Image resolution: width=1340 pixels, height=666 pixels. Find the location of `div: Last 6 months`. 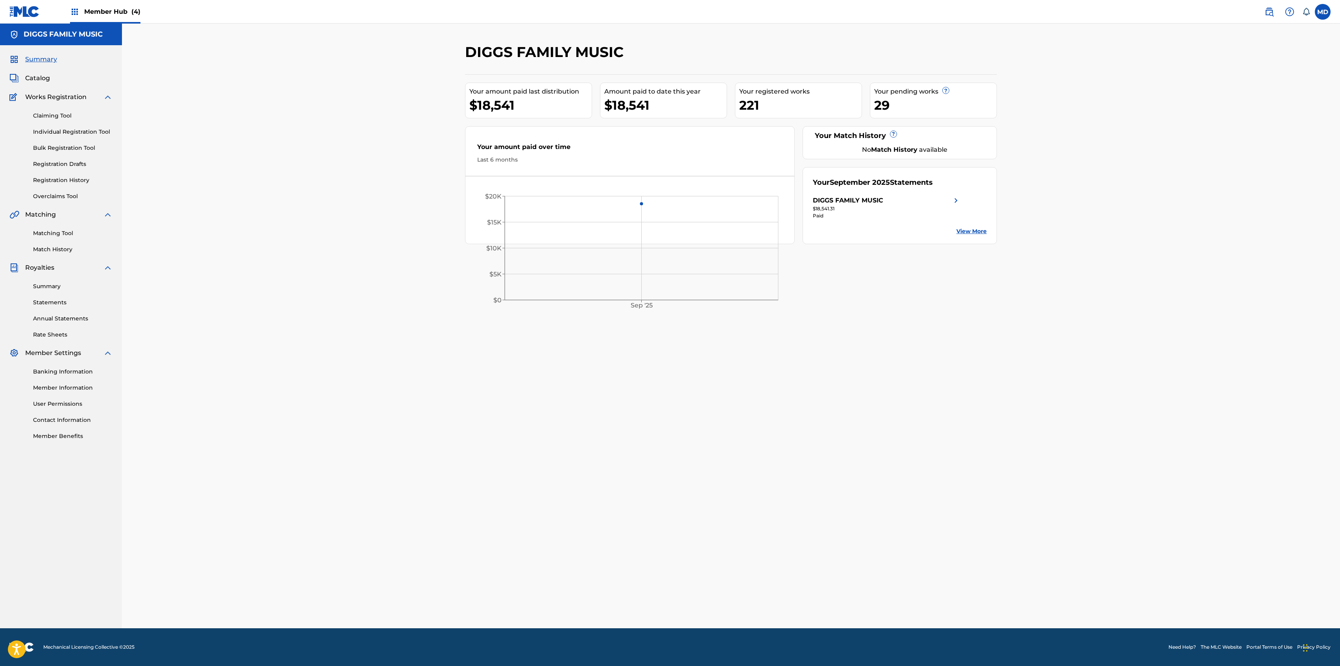

div: Last 6 months is located at coordinates (630, 160).